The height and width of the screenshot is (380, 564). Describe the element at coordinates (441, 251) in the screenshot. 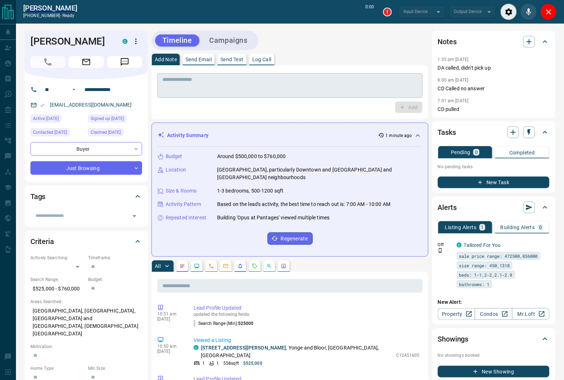

I see `svg: Push Notification Only` at that location.